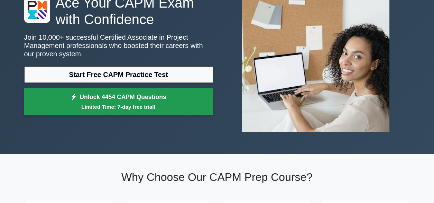 The height and width of the screenshot is (203, 434). Describe the element at coordinates (119, 107) in the screenshot. I see `small: Limited Time: 7-day free trial!` at that location.